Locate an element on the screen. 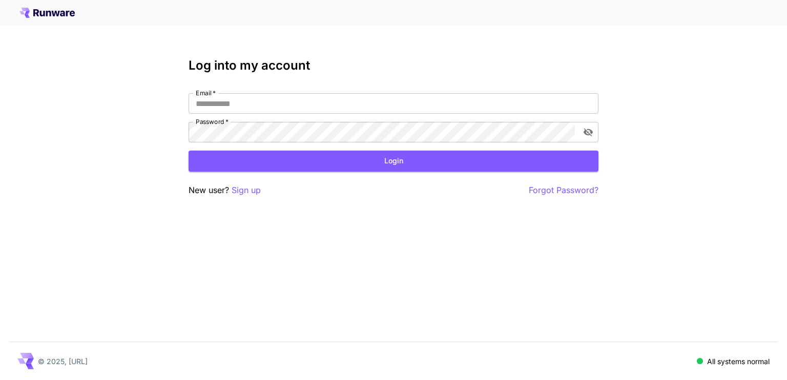 The width and height of the screenshot is (787, 380). button: Sign up is located at coordinates (246, 190).